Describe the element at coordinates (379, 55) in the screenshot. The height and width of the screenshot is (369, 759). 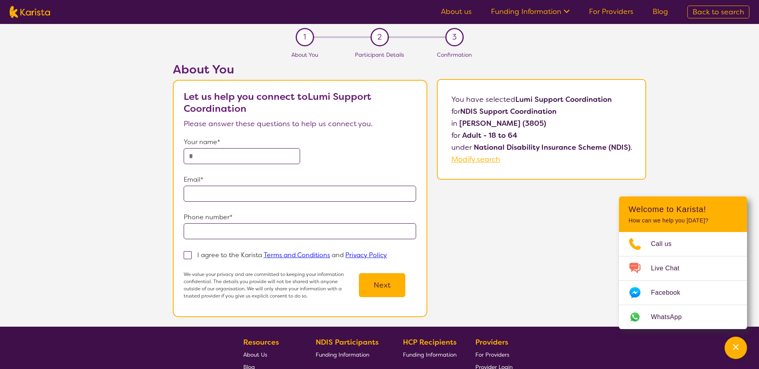
I see `span: Participant Details` at that location.